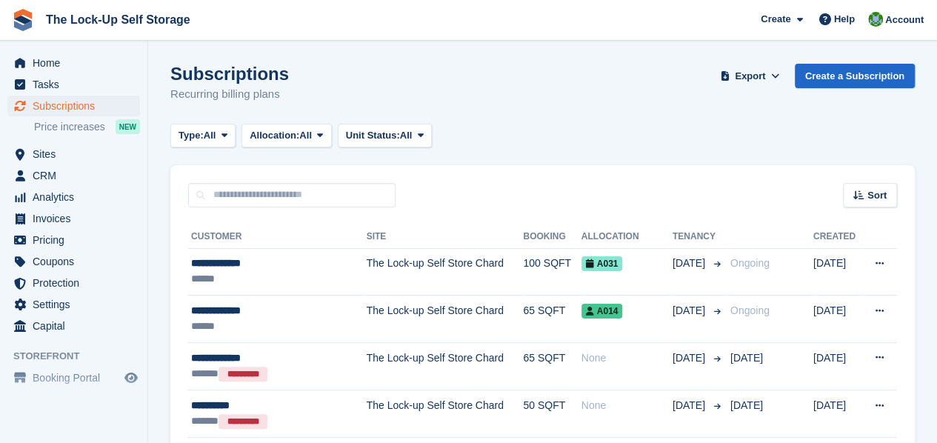 The width and height of the screenshot is (937, 443). Describe the element at coordinates (77, 378) in the screenshot. I see `span: Booking Portal` at that location.